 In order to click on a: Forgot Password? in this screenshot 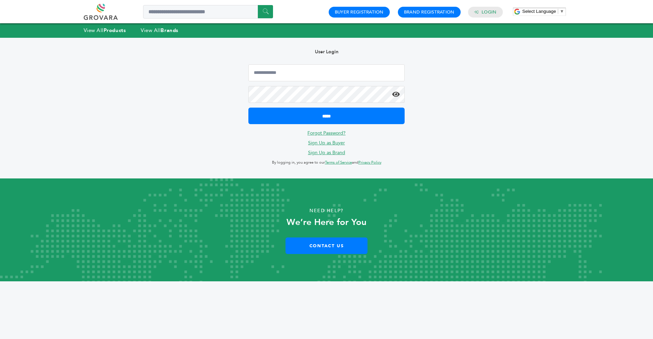, I will do `click(326, 133)`.